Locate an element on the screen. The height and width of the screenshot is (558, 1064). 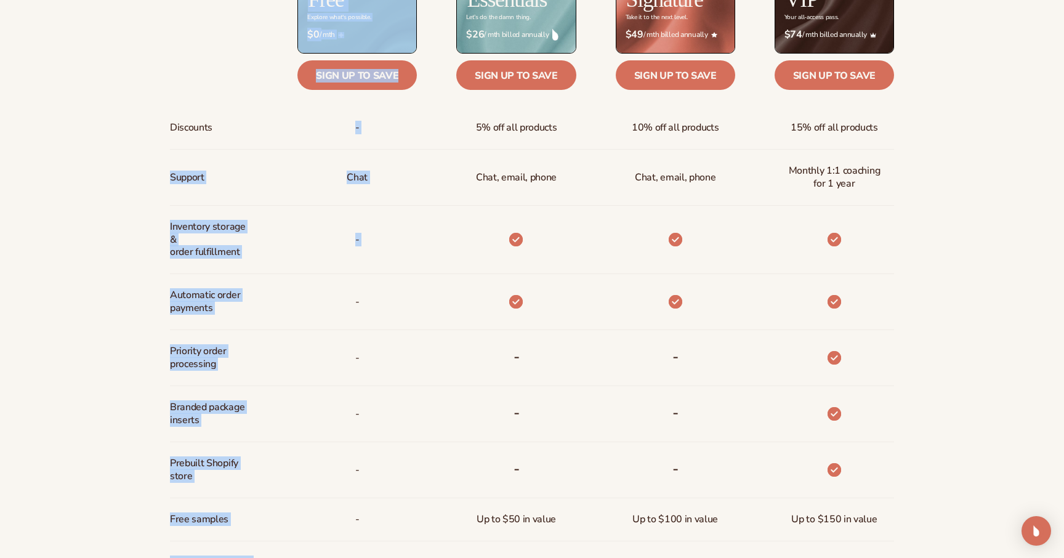
p: Chat, email, phone is located at coordinates (516, 177).